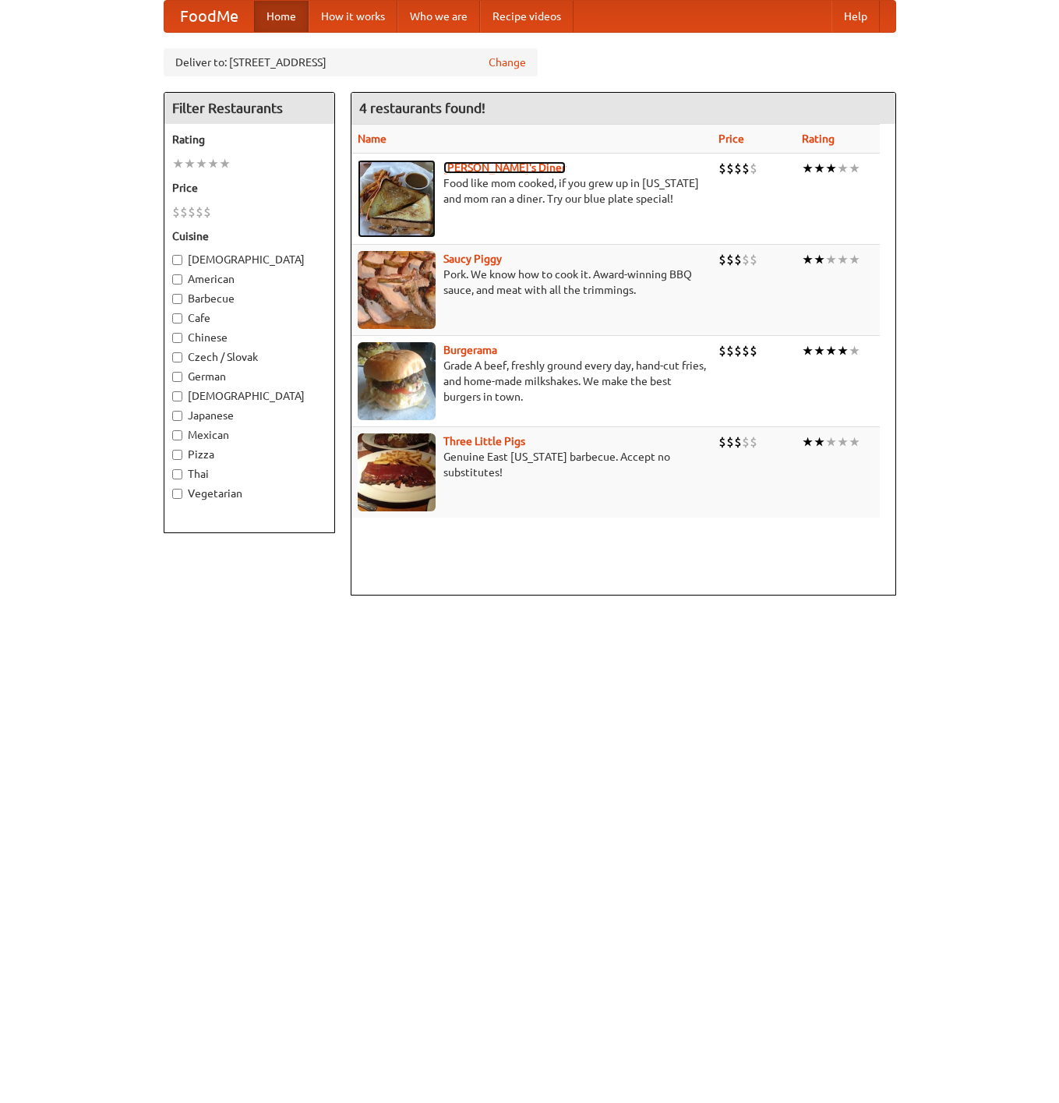 The height and width of the screenshot is (1103, 1059). Describe the element at coordinates (249, 357) in the screenshot. I see `label: Czech / Slovak` at that location.